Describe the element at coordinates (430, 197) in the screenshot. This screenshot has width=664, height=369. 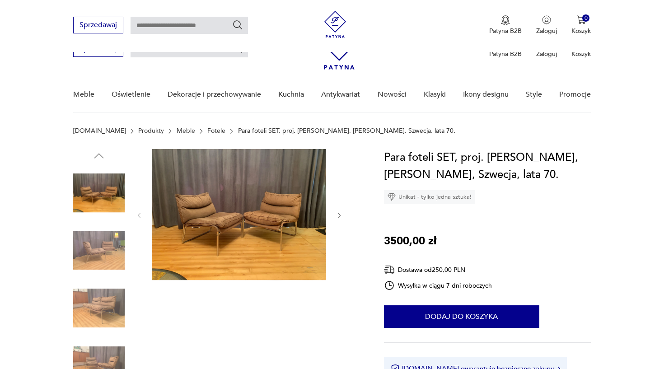
I see `div: Unikat - tylko jedna sztuka!` at that location.